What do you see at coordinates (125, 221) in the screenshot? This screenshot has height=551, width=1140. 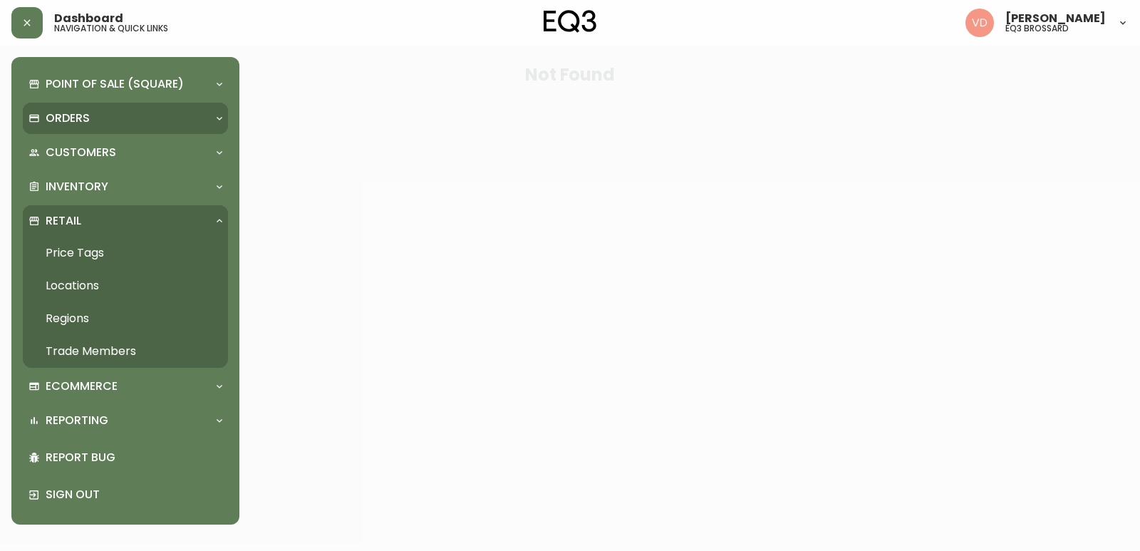 I see `div: Retail` at bounding box center [125, 221].